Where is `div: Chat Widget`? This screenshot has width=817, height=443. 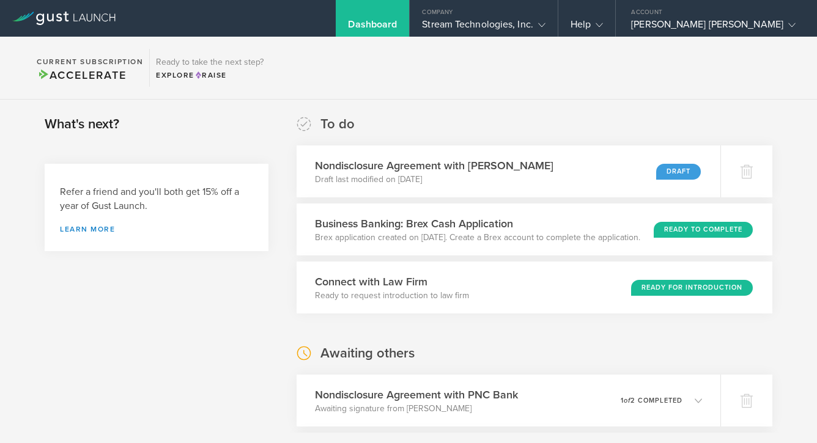
div: Chat Widget is located at coordinates (786, 414).